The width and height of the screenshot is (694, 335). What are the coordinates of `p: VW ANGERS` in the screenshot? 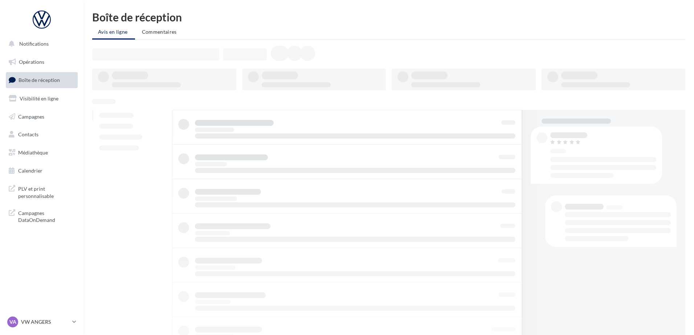 It's located at (45, 322).